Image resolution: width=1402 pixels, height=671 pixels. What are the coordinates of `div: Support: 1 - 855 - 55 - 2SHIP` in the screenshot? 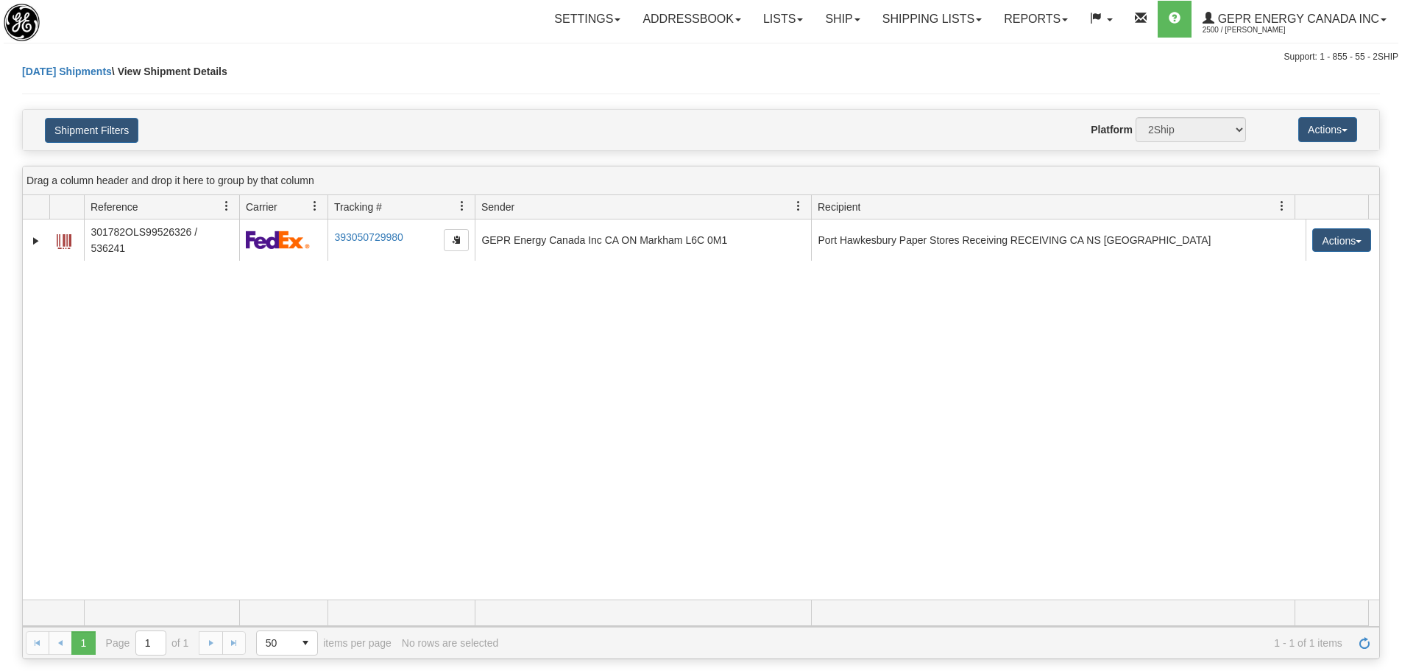 It's located at (701, 57).